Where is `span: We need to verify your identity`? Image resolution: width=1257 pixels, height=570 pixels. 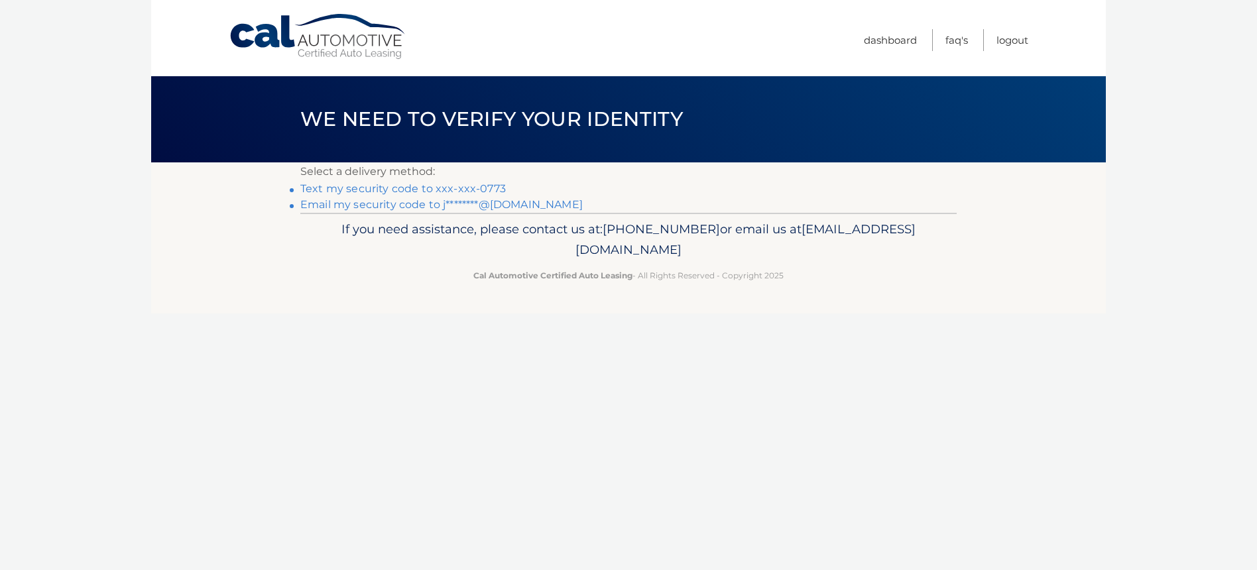 span: We need to verify your identity is located at coordinates (491, 119).